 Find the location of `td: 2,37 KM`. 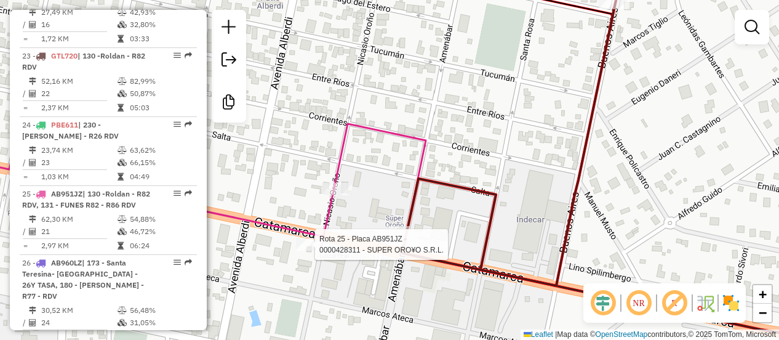

td: 2,37 KM is located at coordinates (79, 108).